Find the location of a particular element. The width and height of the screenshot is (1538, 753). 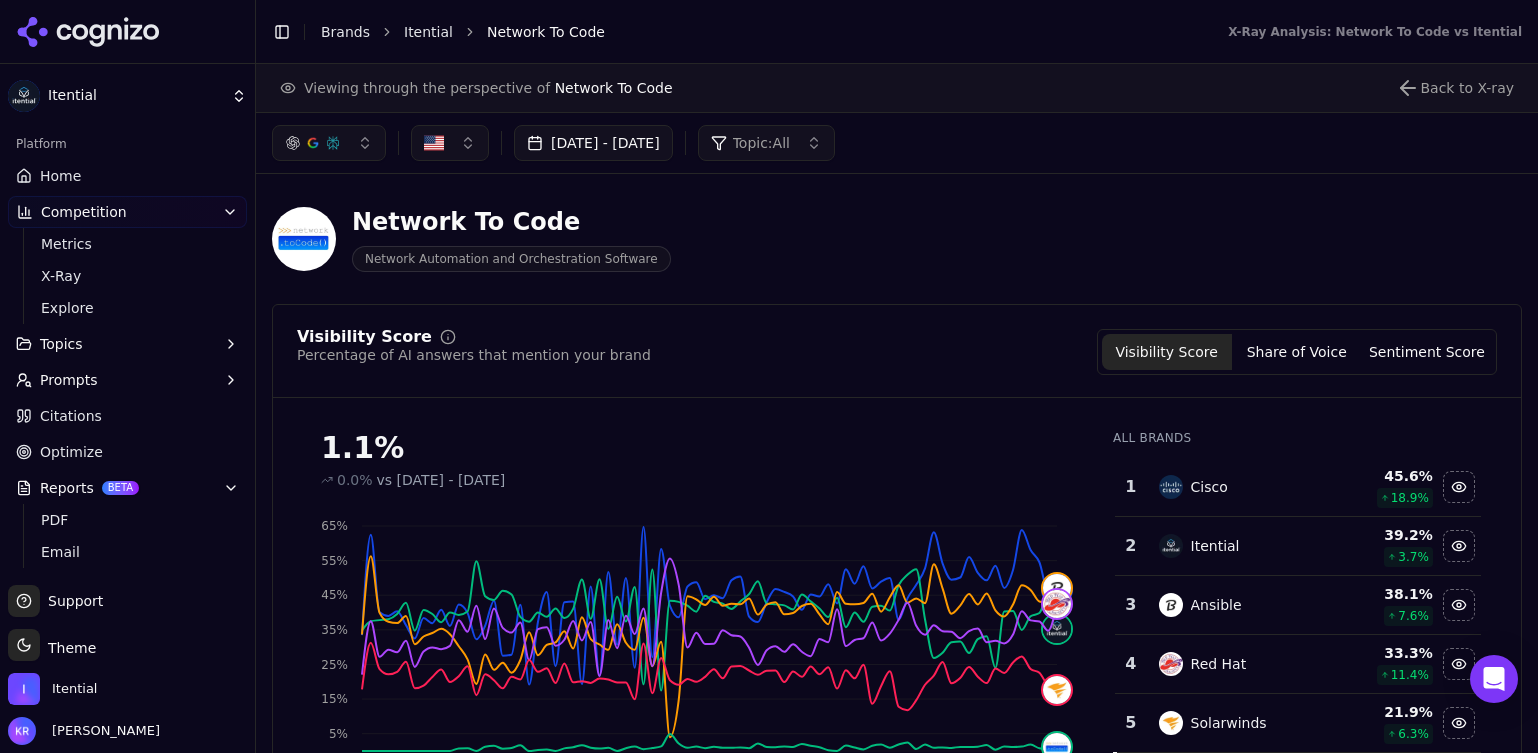

span: Theme is located at coordinates (68, 648).